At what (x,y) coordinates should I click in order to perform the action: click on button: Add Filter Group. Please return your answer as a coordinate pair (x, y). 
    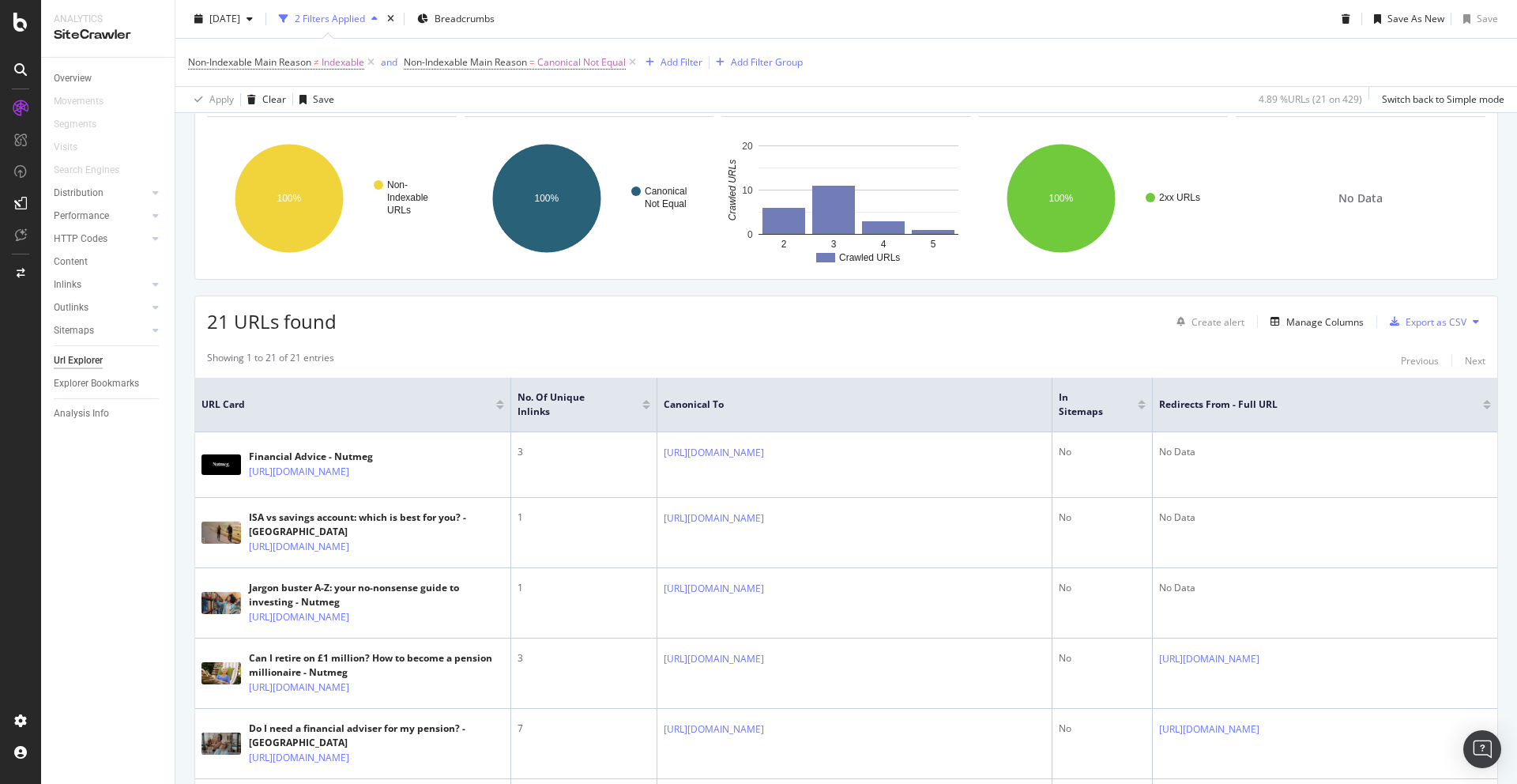
    Looking at the image, I should click on (757, 62).